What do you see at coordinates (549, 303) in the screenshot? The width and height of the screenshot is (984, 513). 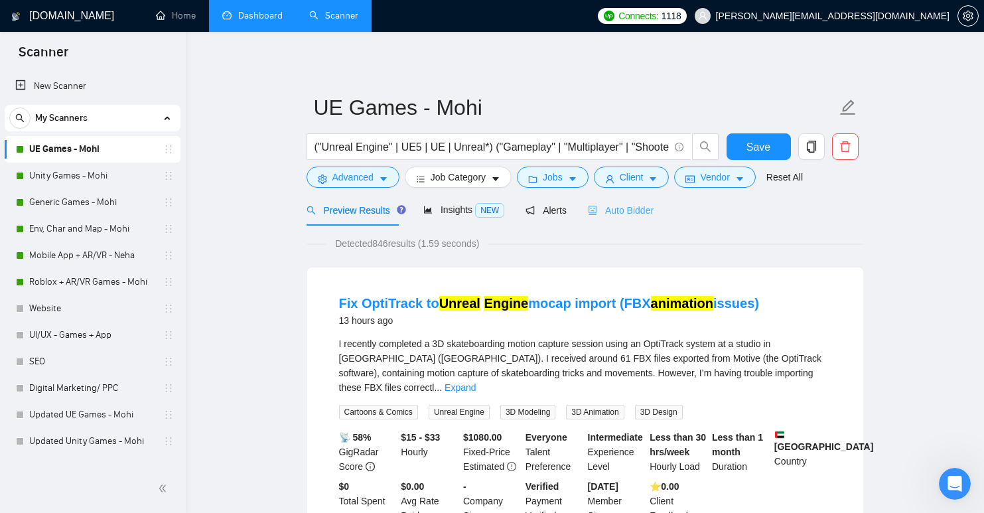 I see `a: Fix OptiTrack toUnreal Enginemocap import (FBXanimationissues)` at bounding box center [549, 303].